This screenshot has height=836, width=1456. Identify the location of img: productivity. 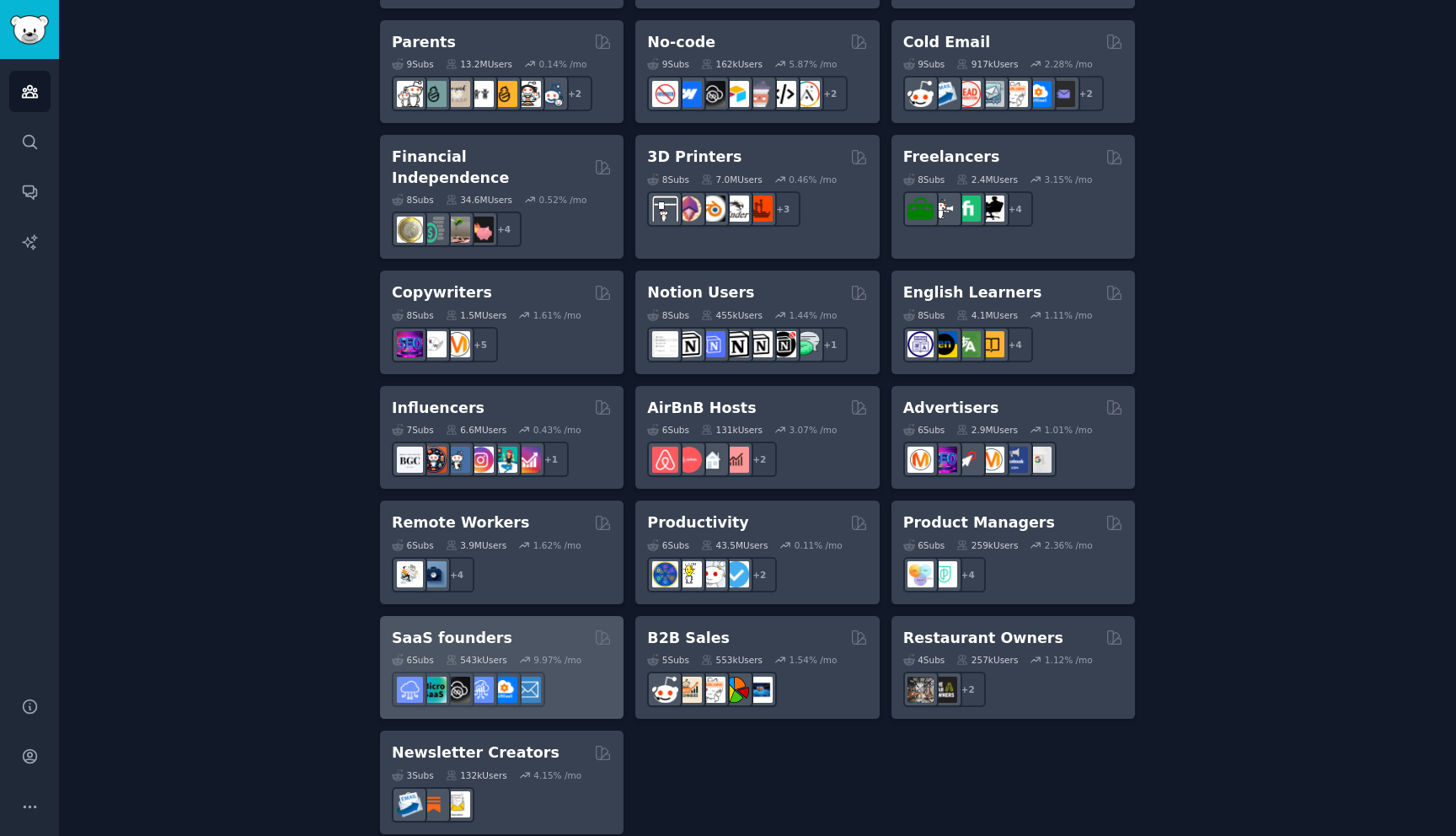
(712, 573).